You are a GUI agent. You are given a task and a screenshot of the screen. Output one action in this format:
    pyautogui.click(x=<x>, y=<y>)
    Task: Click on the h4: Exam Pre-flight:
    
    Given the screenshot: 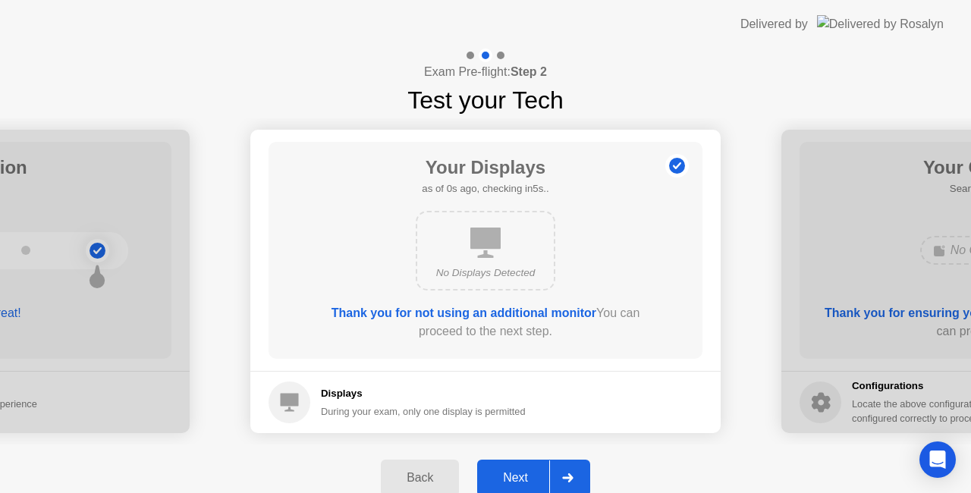 What is the action you would take?
    pyautogui.click(x=486, y=72)
    